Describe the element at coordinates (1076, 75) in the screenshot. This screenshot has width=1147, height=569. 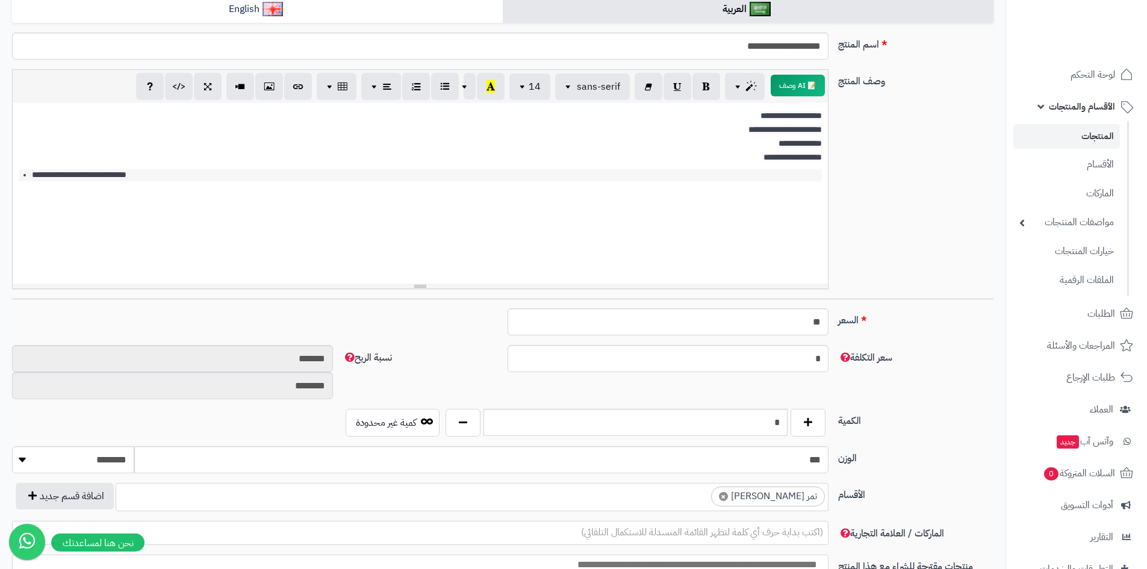
I see `a: لوحة التحكم` at that location.